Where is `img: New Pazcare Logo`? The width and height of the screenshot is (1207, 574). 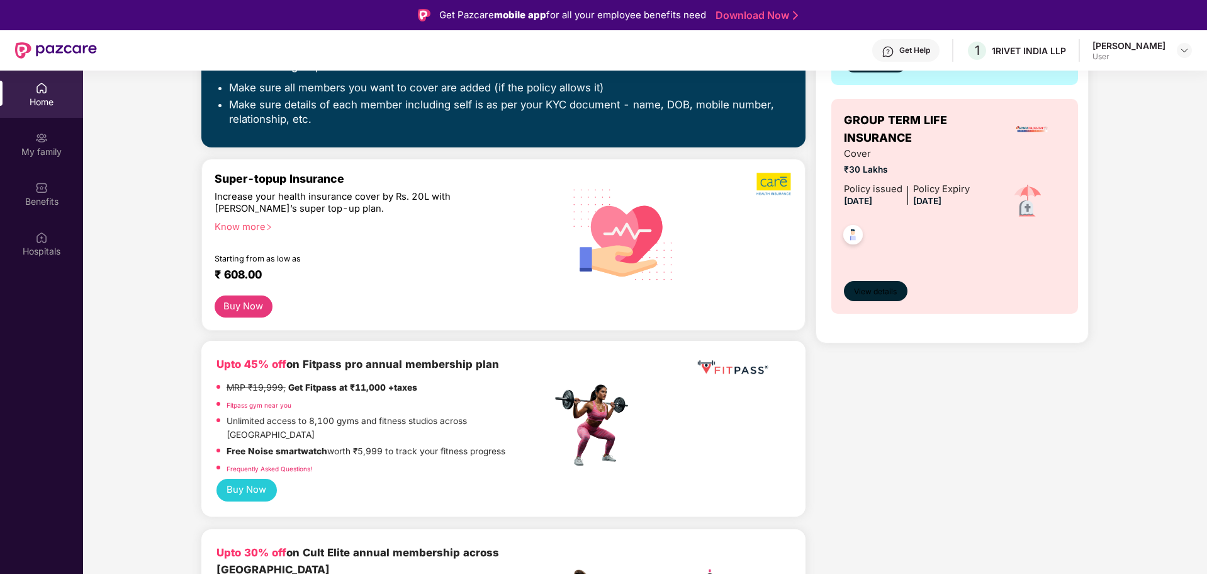 img: New Pazcare Logo is located at coordinates (56, 50).